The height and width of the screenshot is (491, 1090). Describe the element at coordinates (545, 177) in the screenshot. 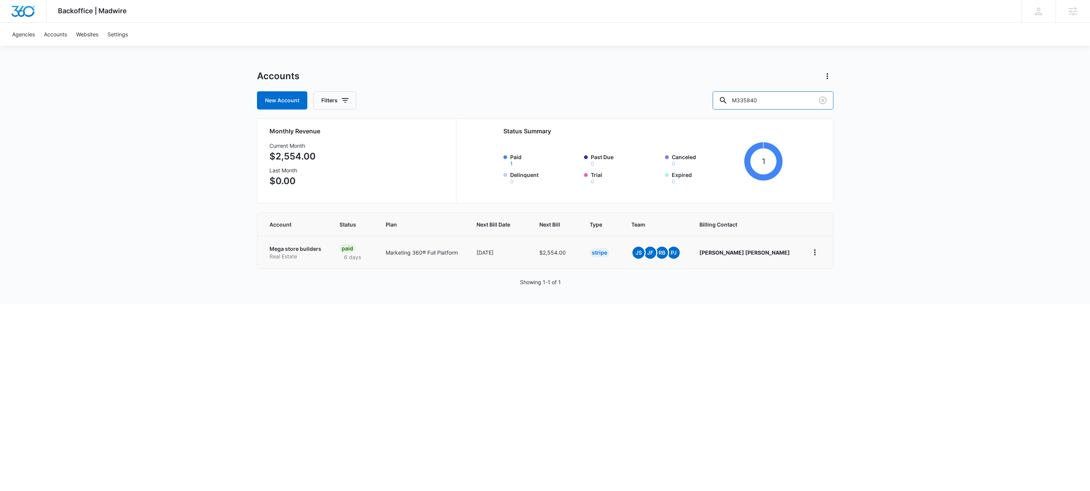

I see `label: Delinquent` at that location.